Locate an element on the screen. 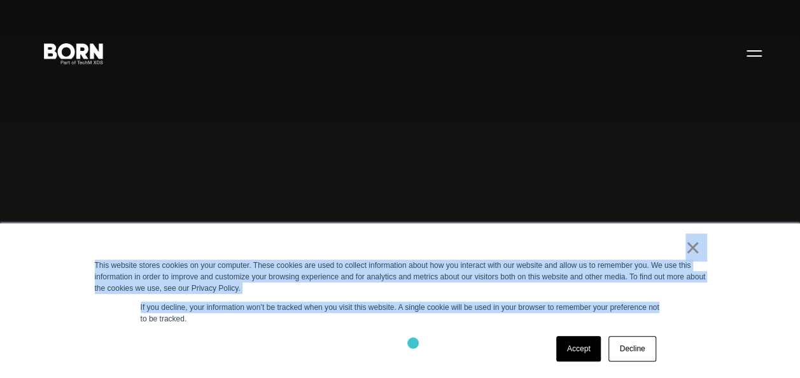 This screenshot has width=800, height=378. p: If you decline, your information won’t be tracked when you visit this website. A single cookie wi... is located at coordinates (400, 313).